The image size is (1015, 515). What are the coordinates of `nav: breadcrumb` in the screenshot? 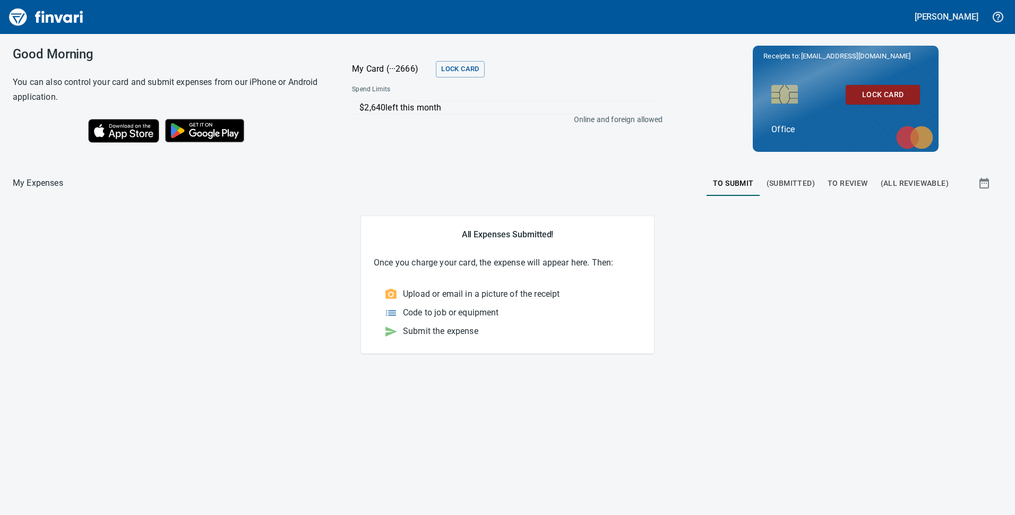 It's located at (38, 183).